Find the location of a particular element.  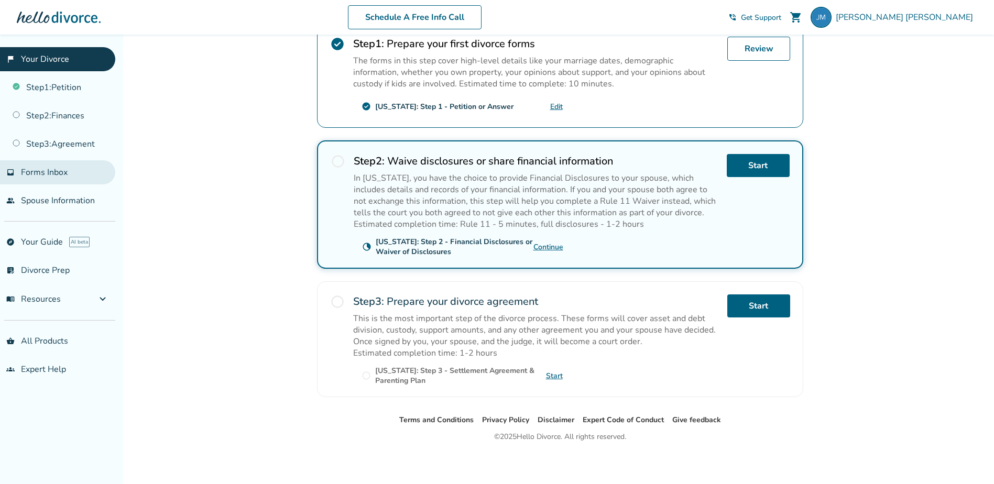

p: The forms in this step cover high-level details like your marriage dates, demographic information... is located at coordinates (536, 72).